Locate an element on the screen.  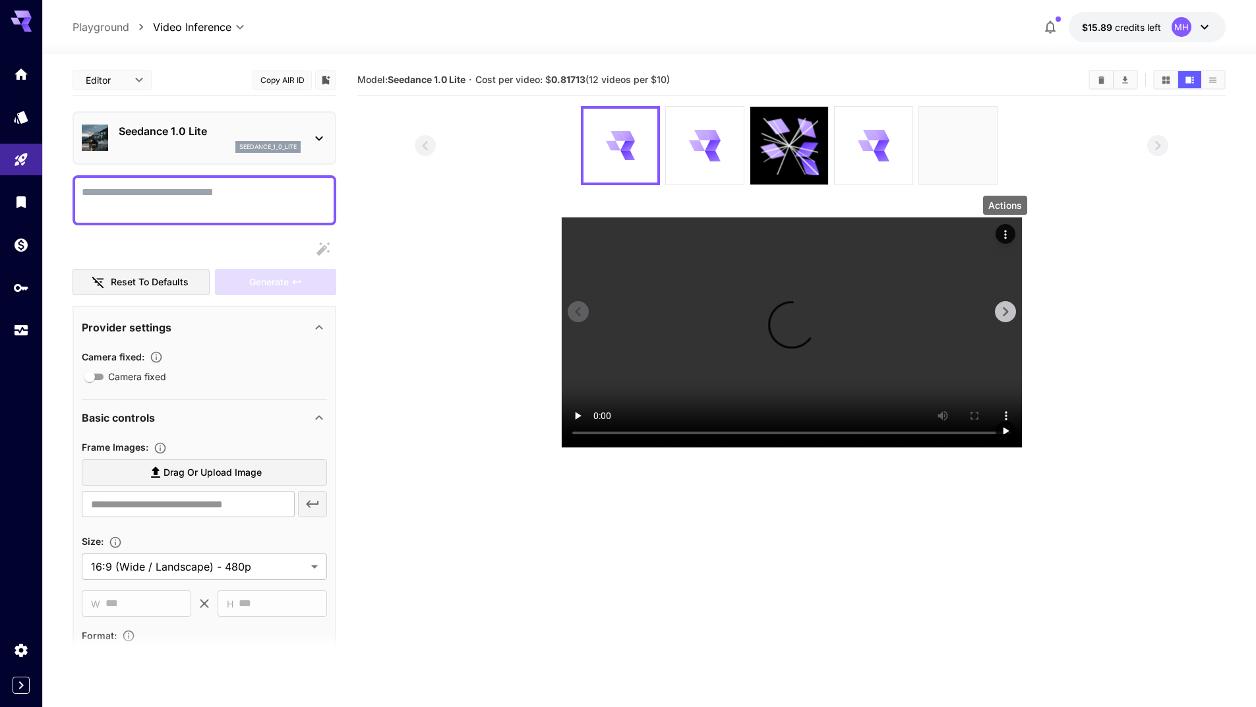
button: Choose the file format for the output video. is located at coordinates (129, 636).